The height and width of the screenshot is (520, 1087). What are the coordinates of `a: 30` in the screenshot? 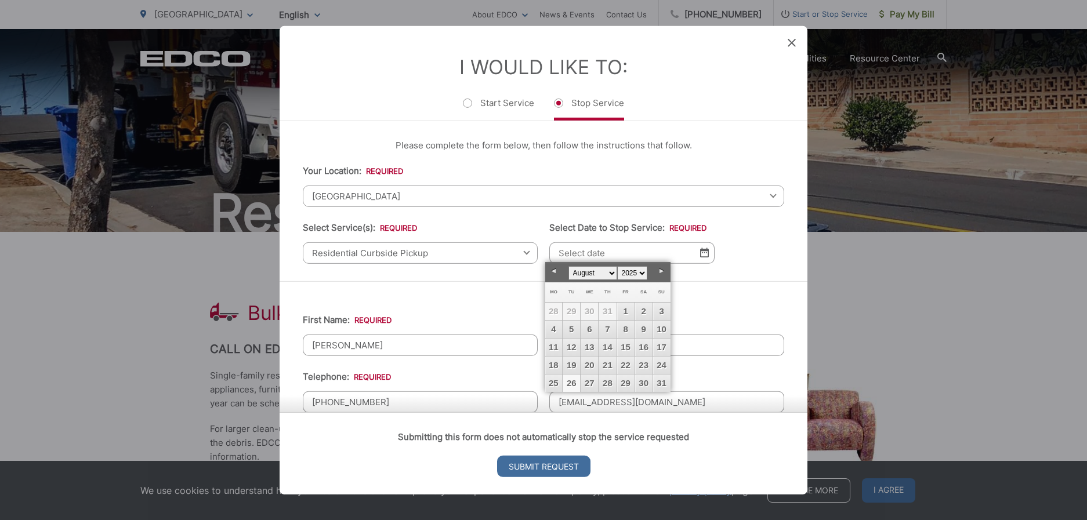 It's located at (644, 383).